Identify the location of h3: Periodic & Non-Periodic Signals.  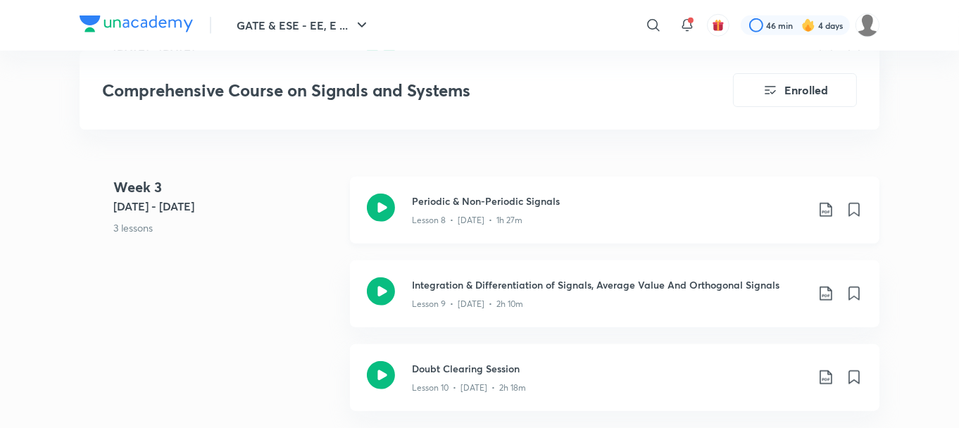
(609, 201).